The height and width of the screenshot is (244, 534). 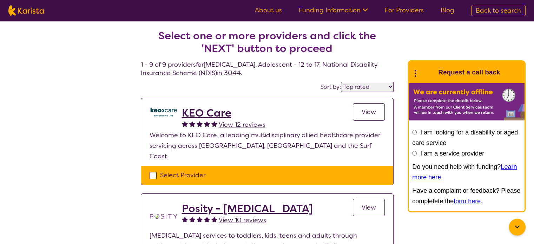 I want to click on img: t1bslo80pcylnzwjhndq.png, so click(x=164, y=216).